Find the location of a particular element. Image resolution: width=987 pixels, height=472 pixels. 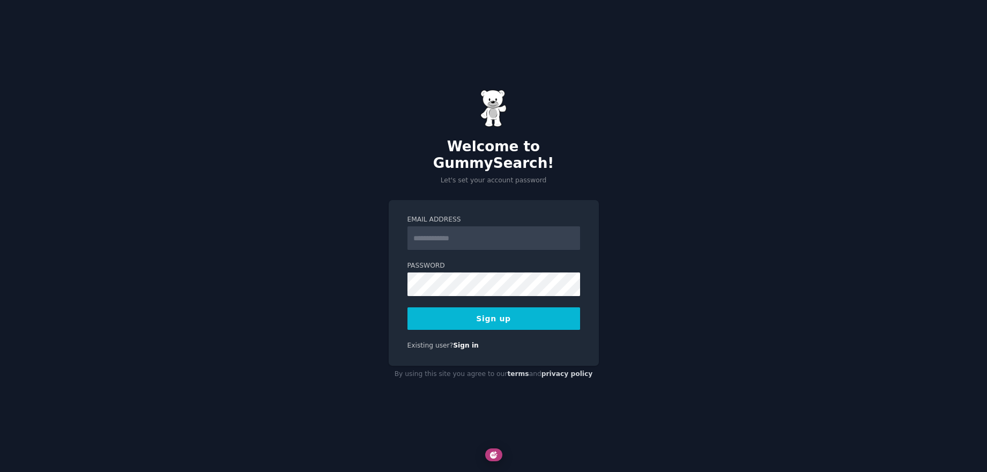

p: Let's set your account password is located at coordinates (494, 181).